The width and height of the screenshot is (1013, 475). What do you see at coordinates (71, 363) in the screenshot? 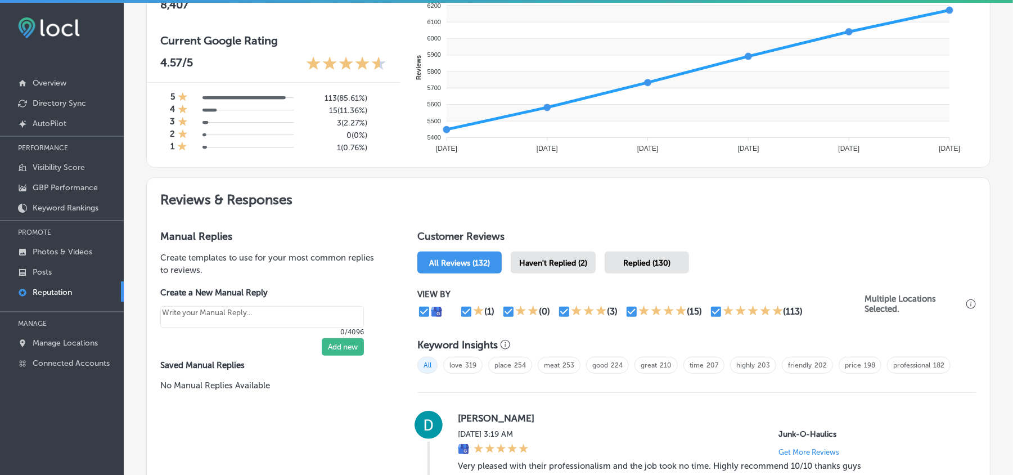
I see `p: Connected Accounts` at bounding box center [71, 363].